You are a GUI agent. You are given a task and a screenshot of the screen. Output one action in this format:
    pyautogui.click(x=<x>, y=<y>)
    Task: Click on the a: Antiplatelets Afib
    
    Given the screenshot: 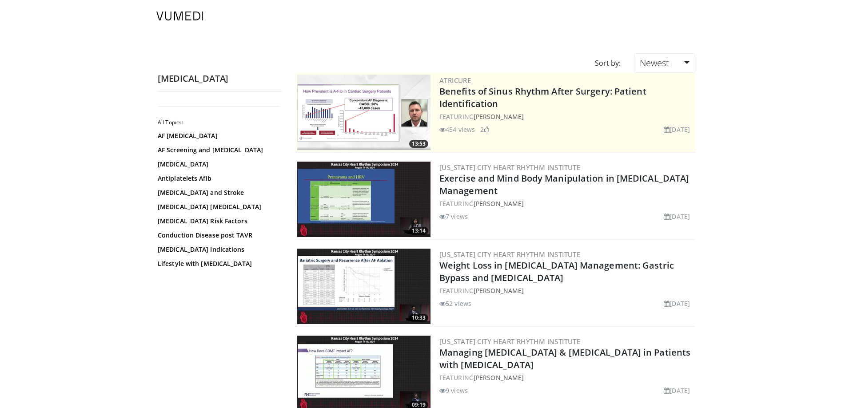 What is the action you would take?
    pyautogui.click(x=218, y=179)
    